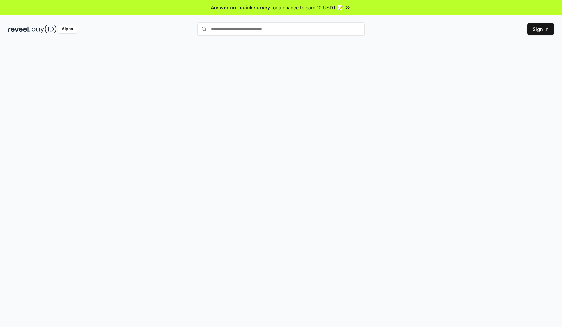 The height and width of the screenshot is (327, 562). Describe the element at coordinates (67, 29) in the screenshot. I see `div: Alpha` at that location.